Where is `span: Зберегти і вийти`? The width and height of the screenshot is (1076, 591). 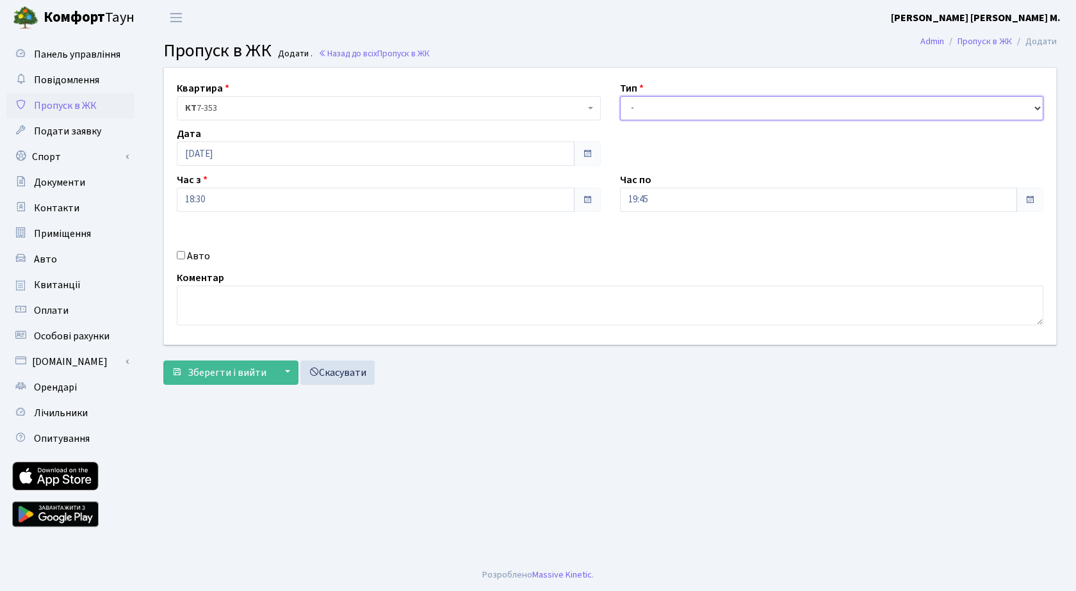
span: Зберегти і вийти is located at coordinates (227, 373).